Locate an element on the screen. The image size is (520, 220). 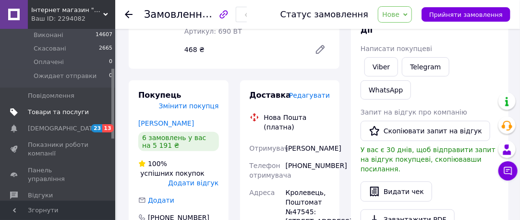
span: Замовлення is located at coordinates (176, 14).